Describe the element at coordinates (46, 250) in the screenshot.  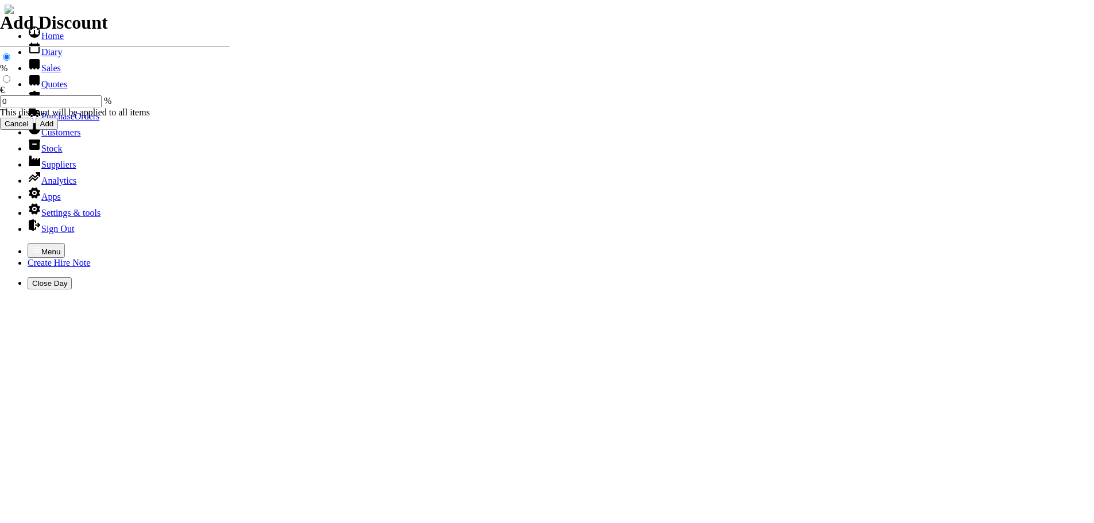
I see `button: Menu` at that location.